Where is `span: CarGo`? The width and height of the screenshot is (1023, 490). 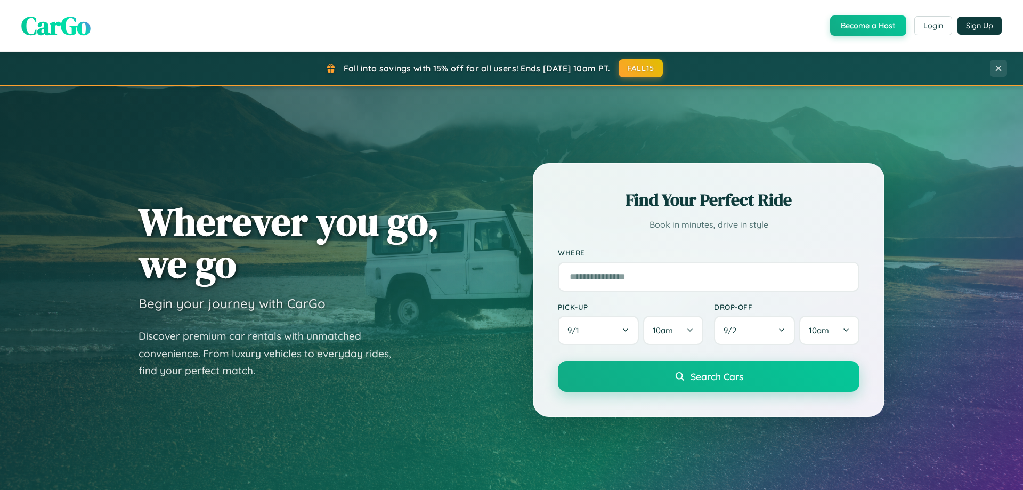
span: CarGo is located at coordinates (56, 26).